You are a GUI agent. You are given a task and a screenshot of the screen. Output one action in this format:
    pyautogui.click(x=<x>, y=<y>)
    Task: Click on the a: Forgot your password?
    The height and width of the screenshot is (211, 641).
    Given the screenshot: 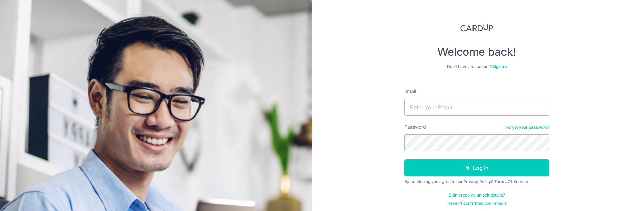 What is the action you would take?
    pyautogui.click(x=527, y=127)
    